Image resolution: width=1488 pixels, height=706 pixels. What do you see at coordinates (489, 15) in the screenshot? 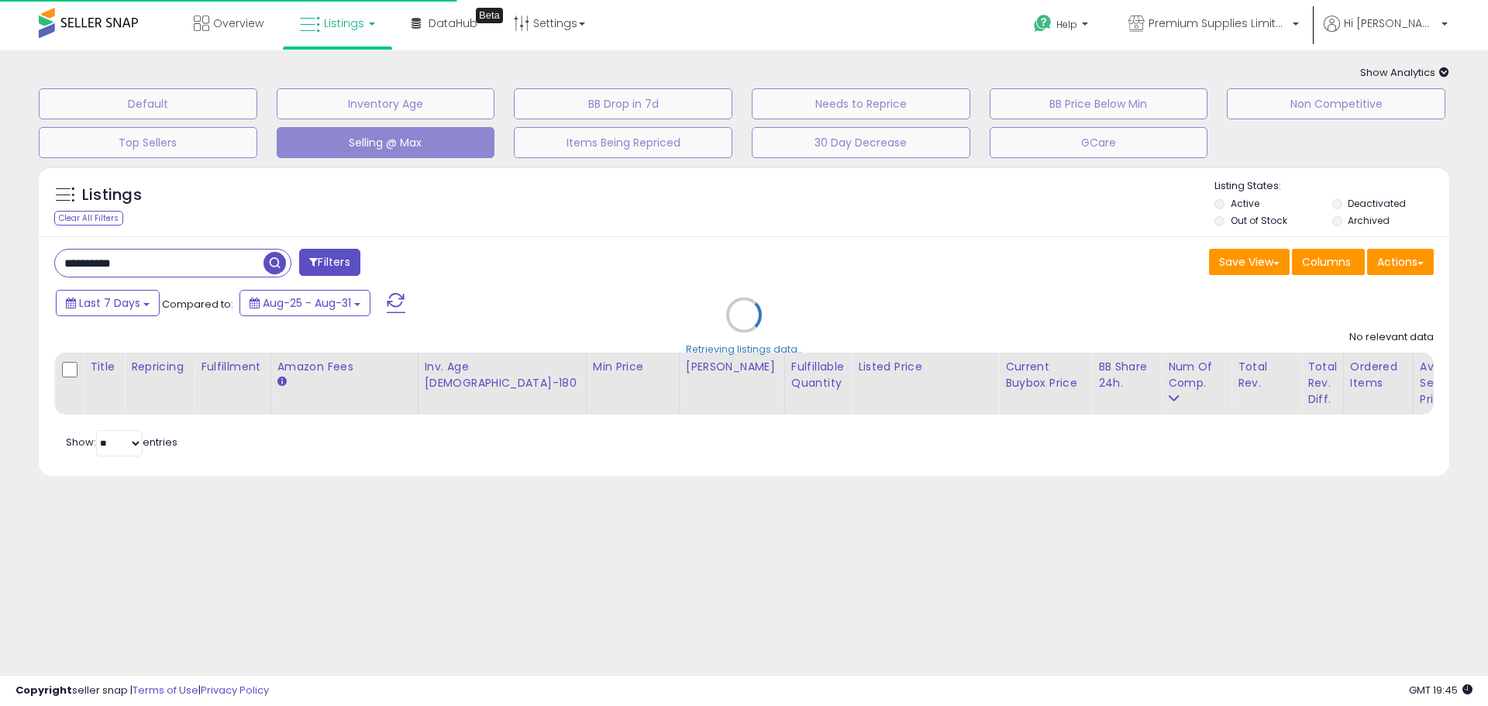
I see `div: Tooltip anchor` at bounding box center [489, 15].